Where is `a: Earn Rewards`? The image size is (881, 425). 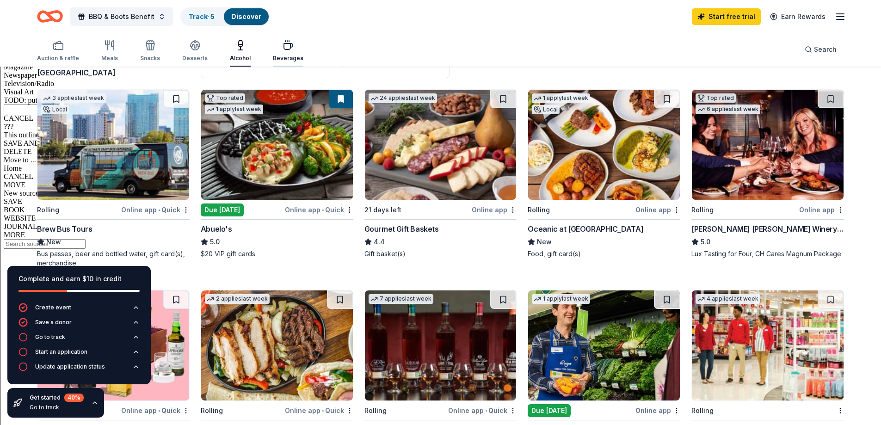
a: Earn Rewards is located at coordinates (798, 17).